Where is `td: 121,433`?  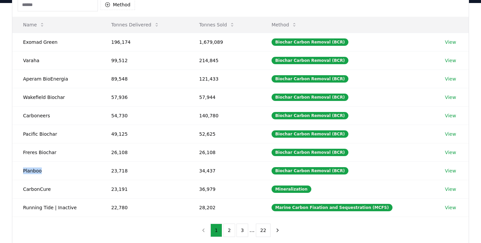
td: 121,433 is located at coordinates (224, 78).